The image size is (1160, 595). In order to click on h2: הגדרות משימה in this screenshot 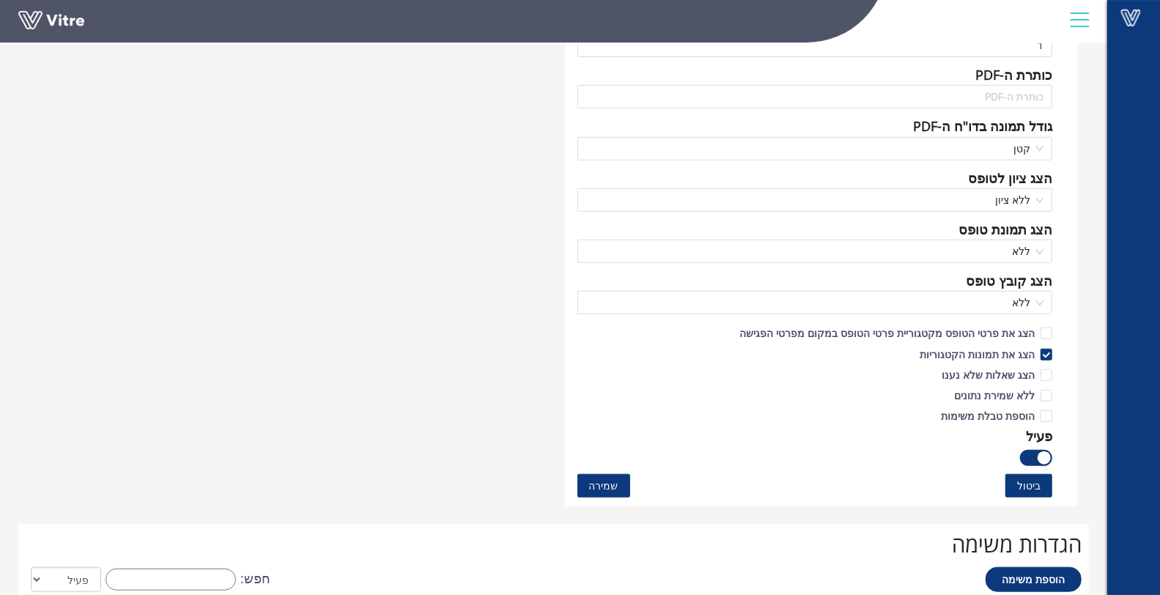, I will do `click(553, 544)`.